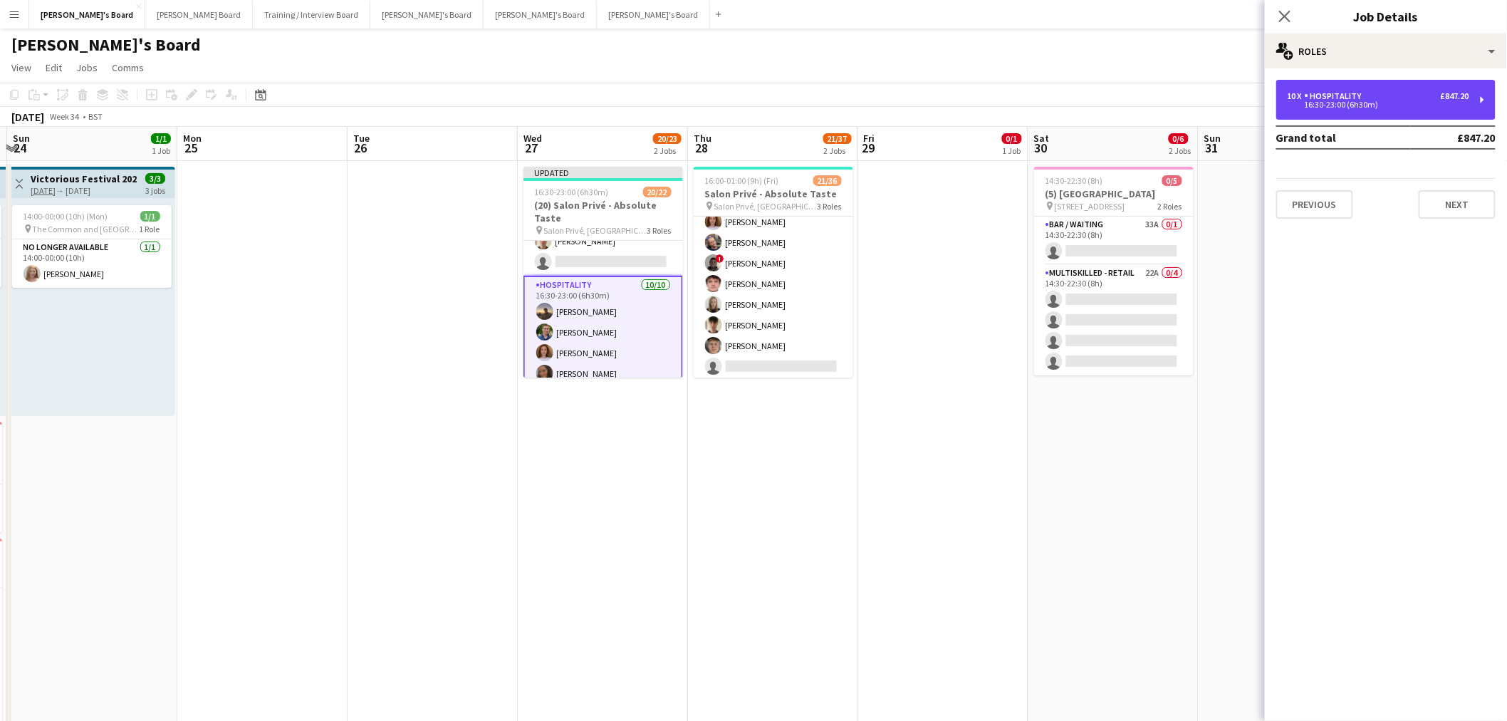 The image size is (1507, 721). Describe the element at coordinates (127, 68) in the screenshot. I see `span: Comms` at that location.